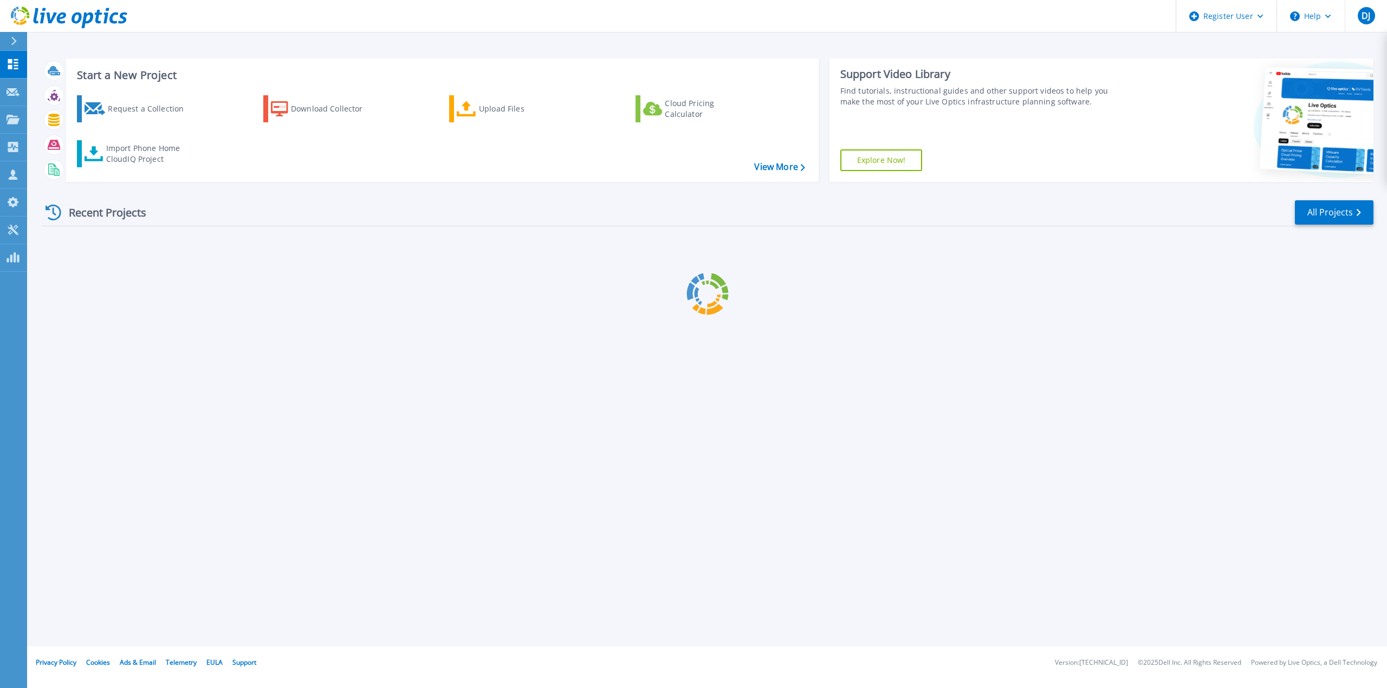  What do you see at coordinates (522, 109) in the screenshot?
I see `div: Upload Files` at bounding box center [522, 109].